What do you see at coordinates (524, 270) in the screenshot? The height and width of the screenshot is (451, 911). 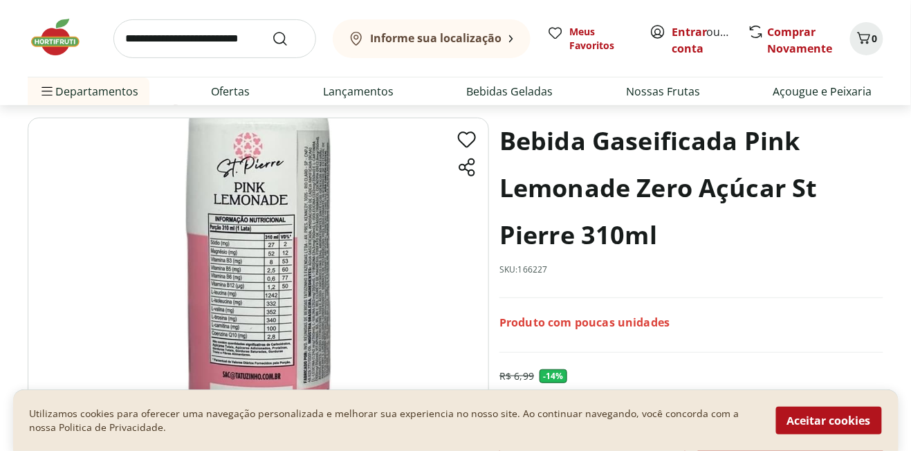 I see `p: SKU: 166227` at bounding box center [524, 270].